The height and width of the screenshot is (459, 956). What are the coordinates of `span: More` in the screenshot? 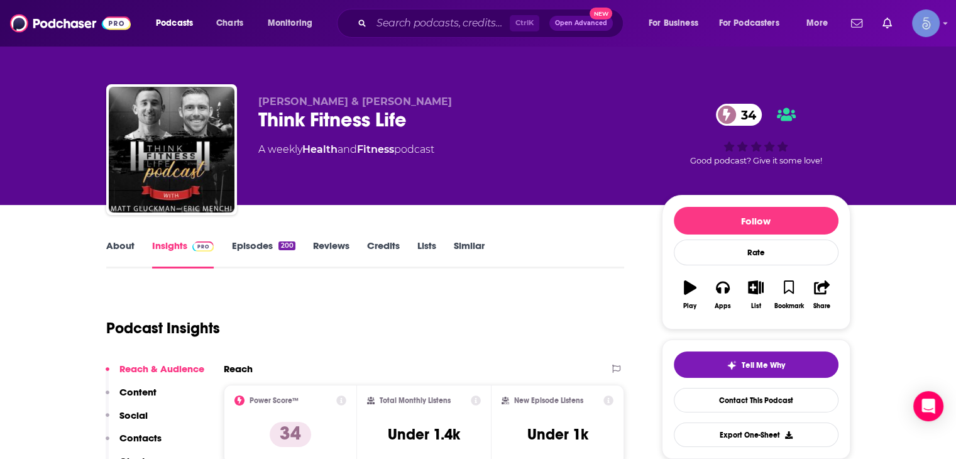 It's located at (817, 23).